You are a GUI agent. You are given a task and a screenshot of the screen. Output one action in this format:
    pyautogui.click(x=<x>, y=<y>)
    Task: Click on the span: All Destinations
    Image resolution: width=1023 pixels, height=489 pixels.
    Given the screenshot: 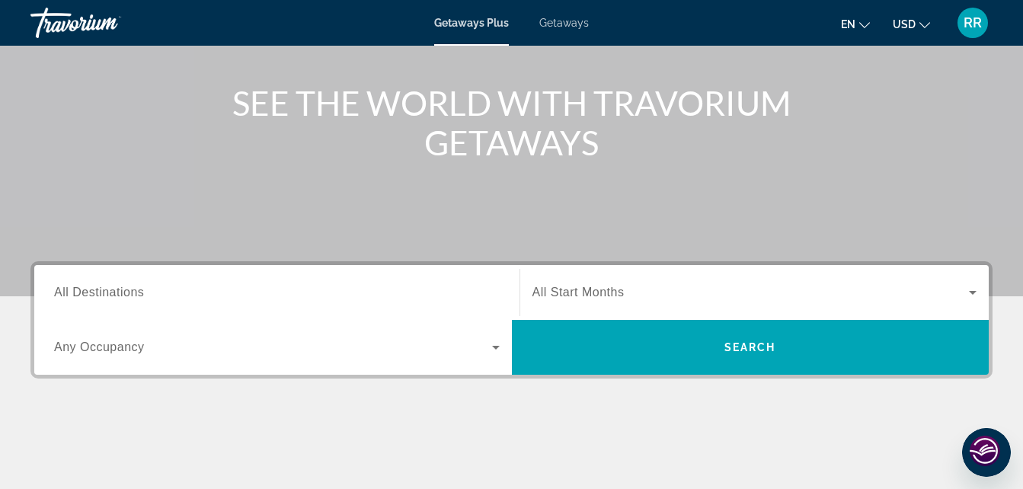 What is the action you would take?
    pyautogui.click(x=99, y=292)
    